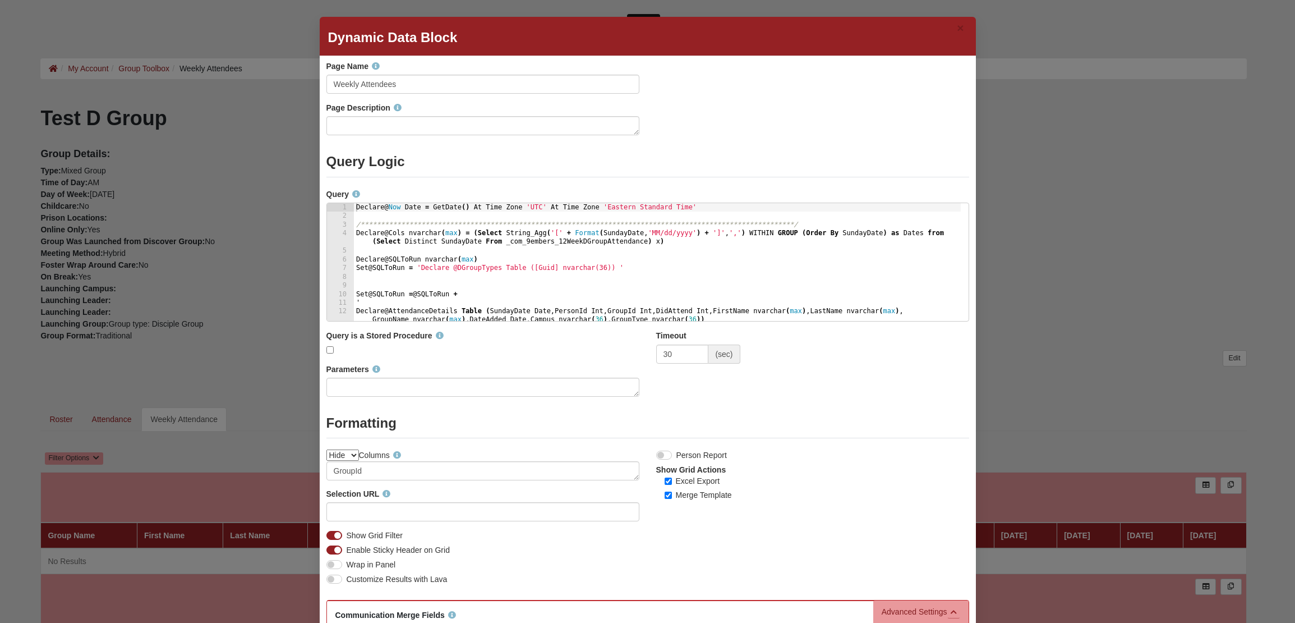 The image size is (1295, 623). I want to click on label: Customize Results with Lava, so click(397, 579).